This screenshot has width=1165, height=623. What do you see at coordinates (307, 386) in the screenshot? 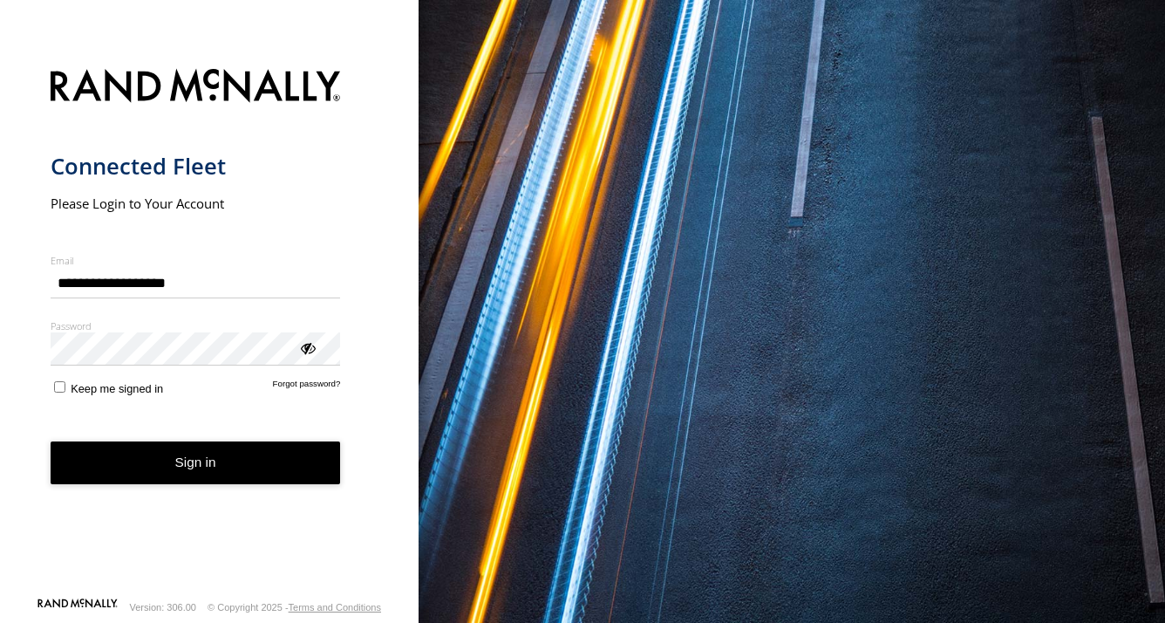
I see `a: Forgot password?` at bounding box center [307, 386].